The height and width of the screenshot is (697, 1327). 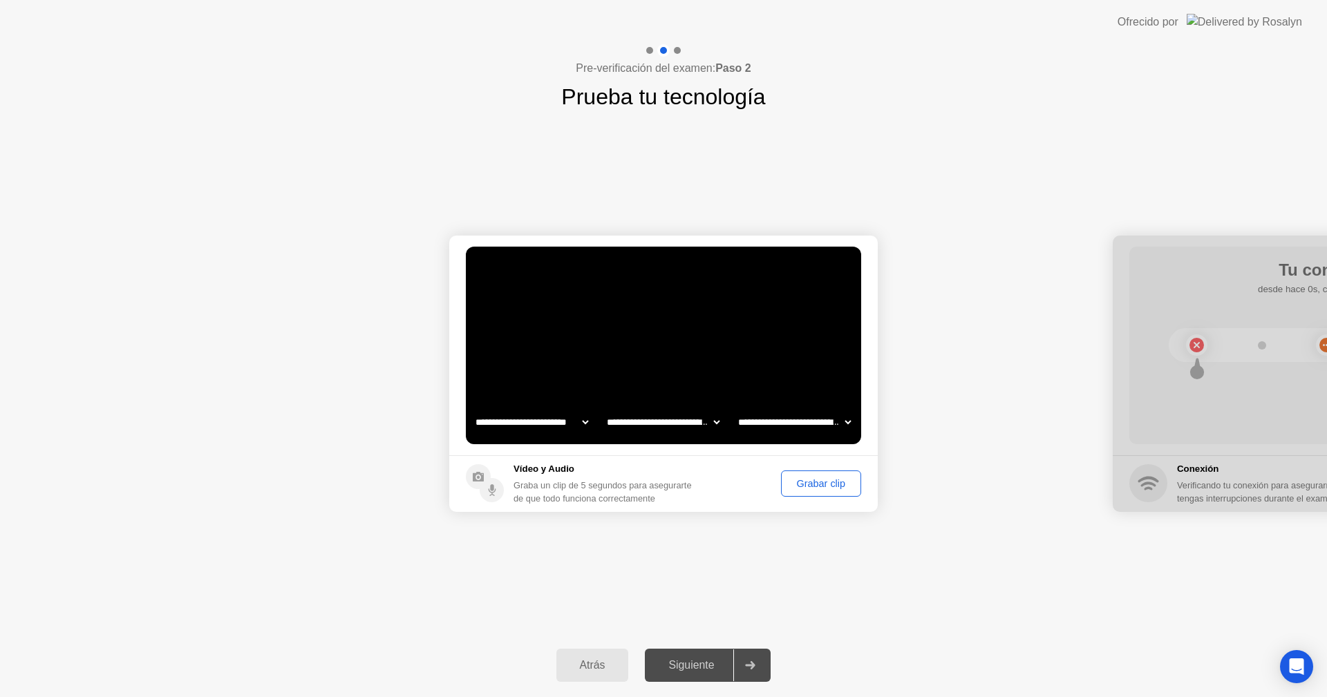 I want to click on div: Ofrecido por, so click(x=1148, y=22).